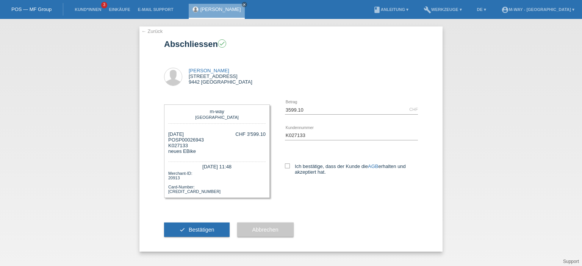  I want to click on a: AGB, so click(373, 166).